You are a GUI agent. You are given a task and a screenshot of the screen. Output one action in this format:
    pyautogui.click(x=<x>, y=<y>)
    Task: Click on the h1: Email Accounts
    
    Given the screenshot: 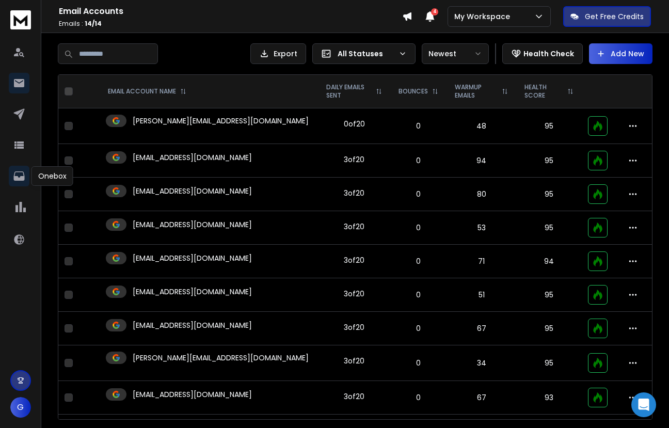 What is the action you would take?
    pyautogui.click(x=230, y=11)
    